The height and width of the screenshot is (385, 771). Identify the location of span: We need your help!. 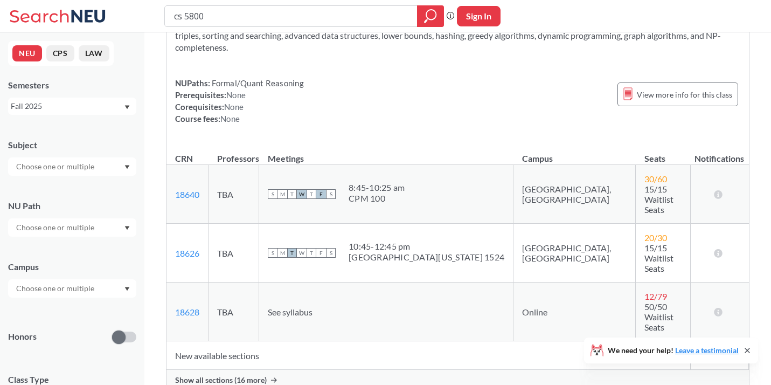
(673, 350).